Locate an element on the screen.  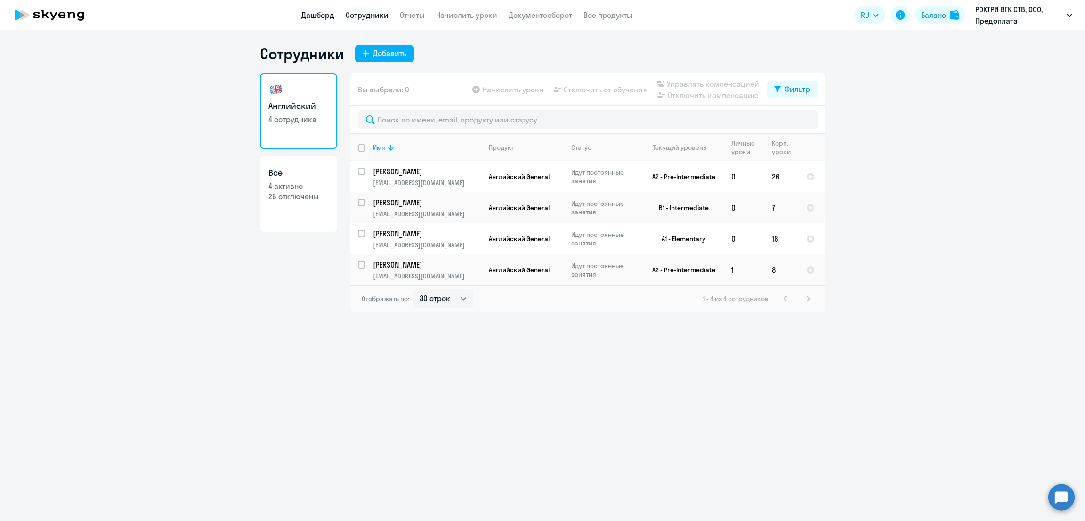
img: english is located at coordinates (276, 89).